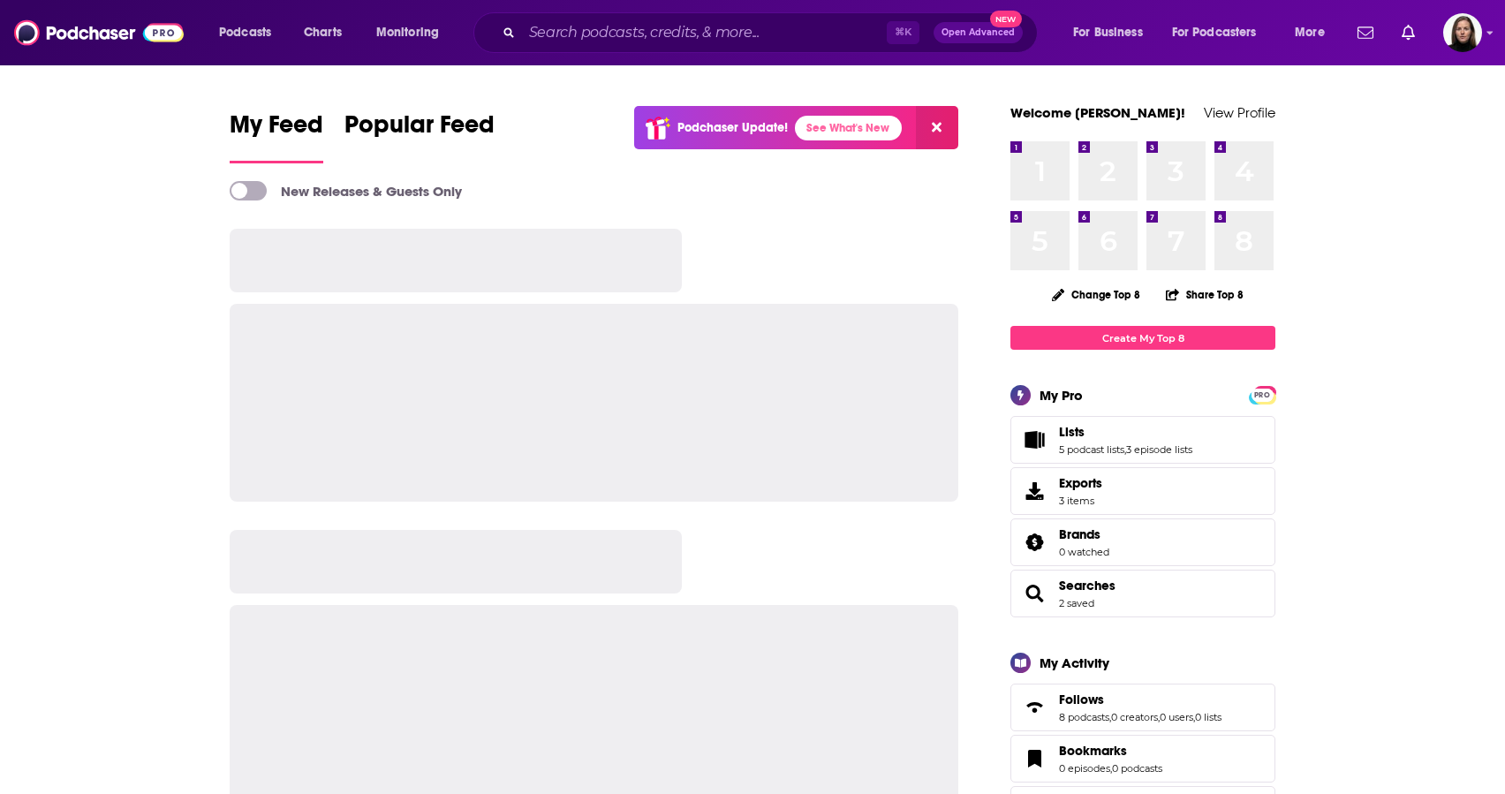  I want to click on a: 0 lists, so click(1208, 717).